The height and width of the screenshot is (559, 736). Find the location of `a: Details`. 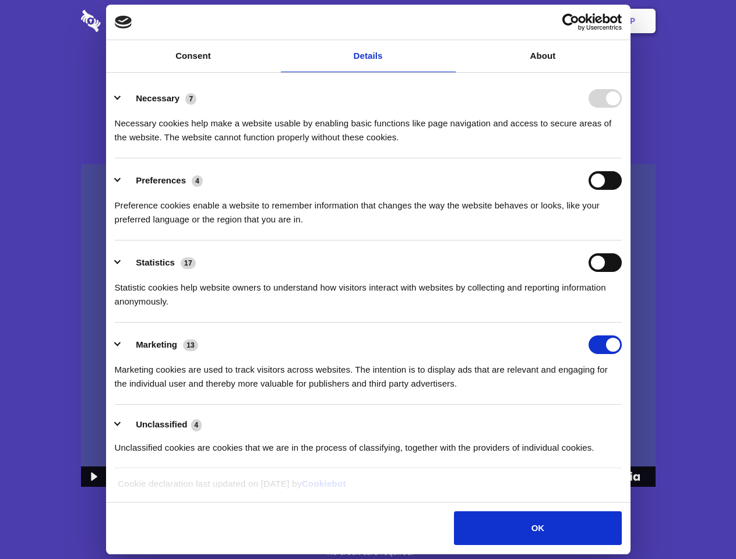

a: Details is located at coordinates (368, 56).